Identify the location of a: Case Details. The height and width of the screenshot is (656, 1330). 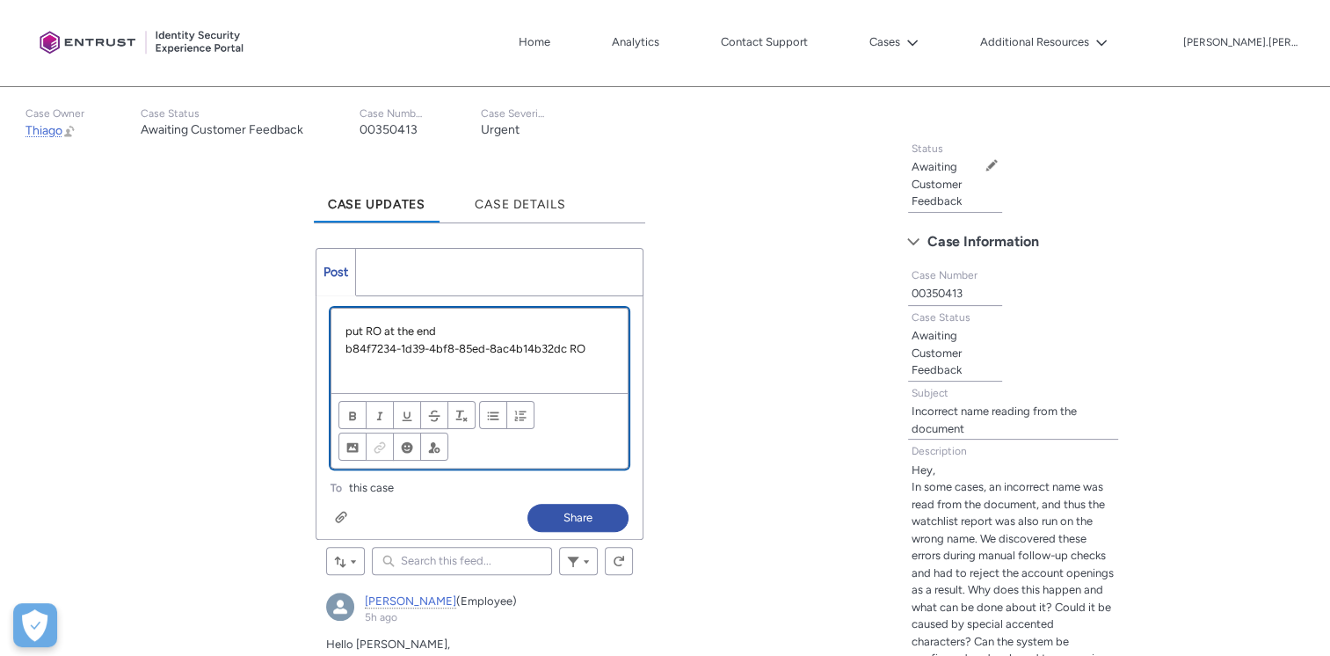
(521, 198).